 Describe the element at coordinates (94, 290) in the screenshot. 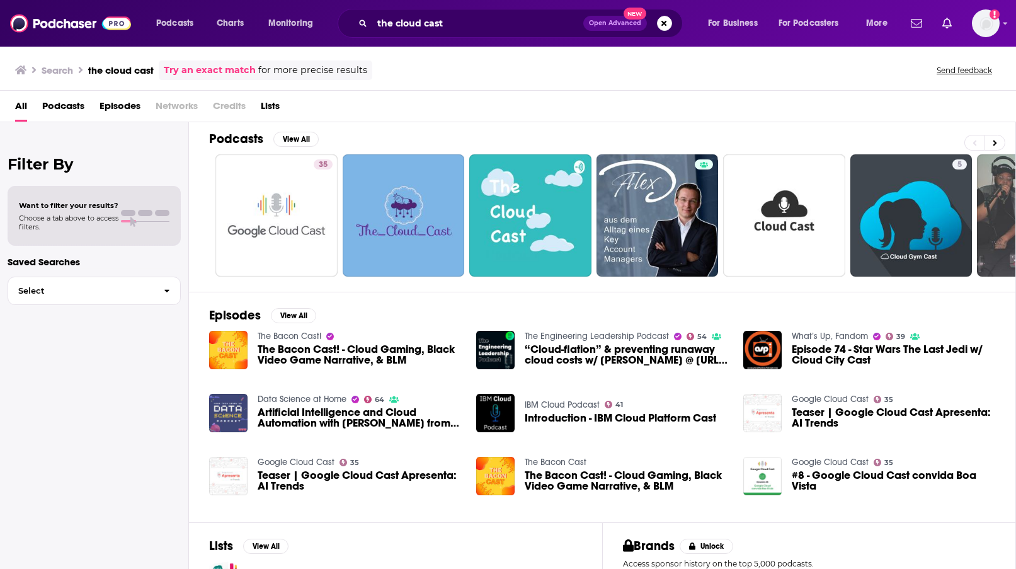

I see `button: Select` at that location.